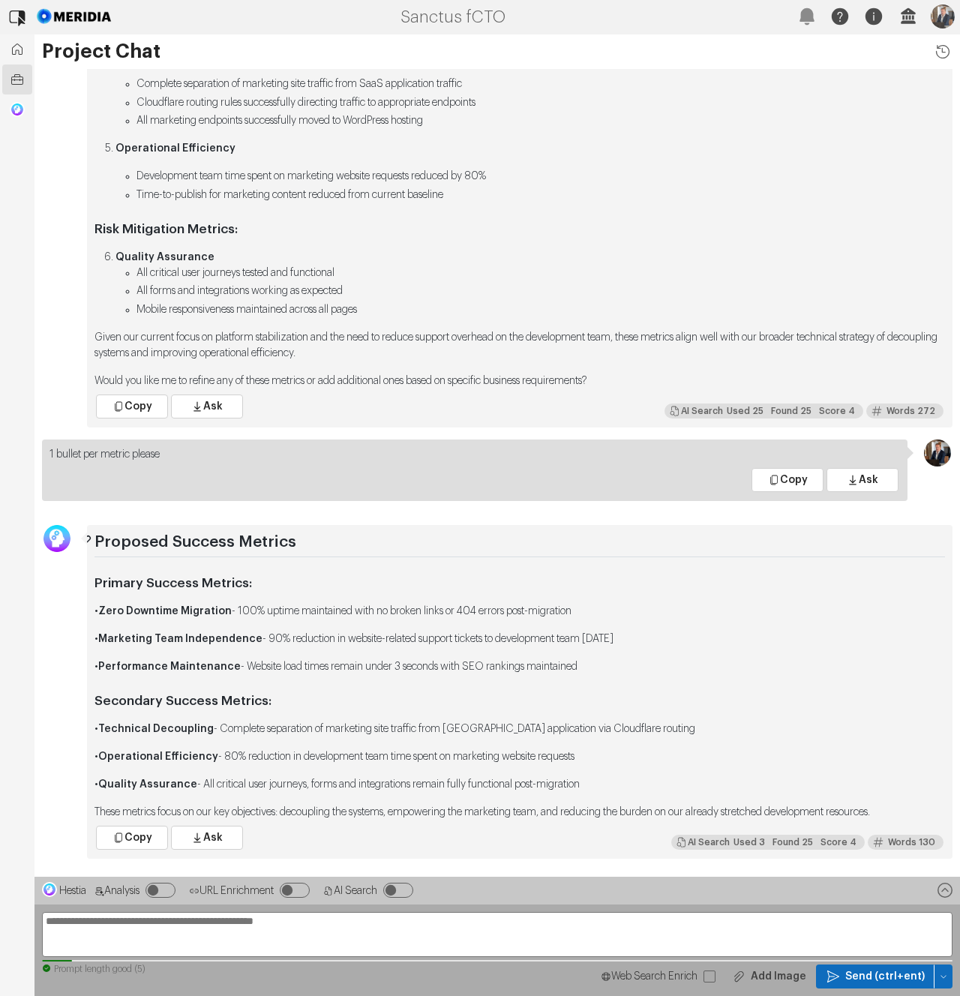 The image size is (960, 996). Describe the element at coordinates (166, 229) in the screenshot. I see `strong: Risk Mitigation Metrics:` at that location.